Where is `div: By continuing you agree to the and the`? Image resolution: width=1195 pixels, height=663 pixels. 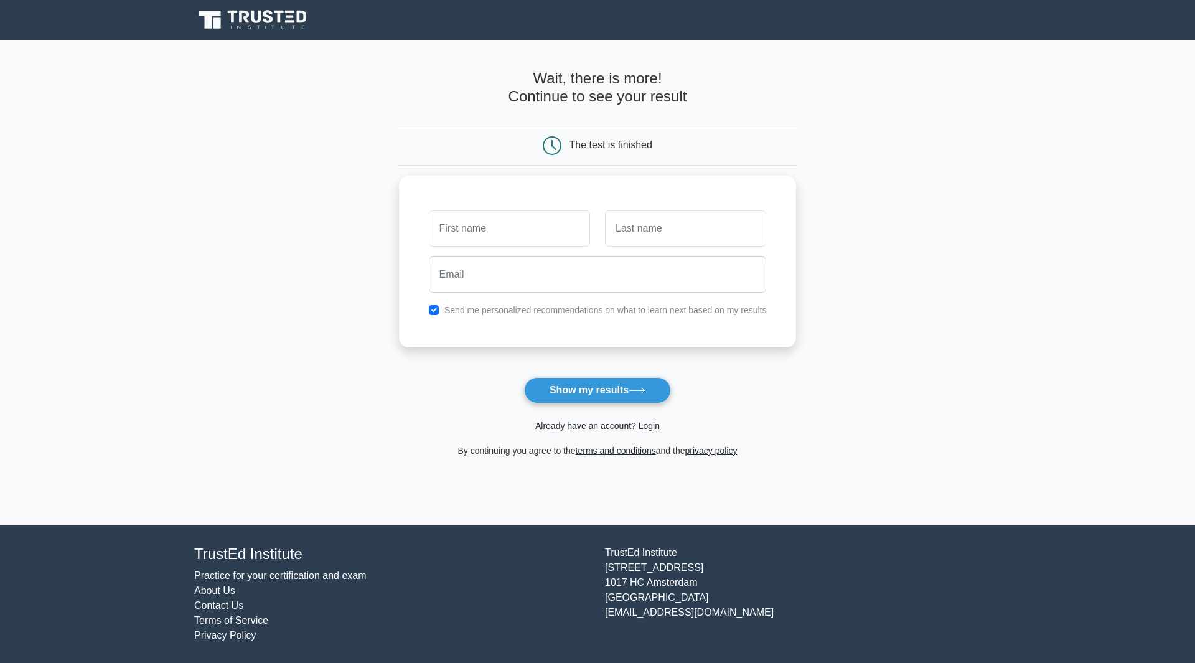 div: By continuing you agree to the and the is located at coordinates (598, 451).